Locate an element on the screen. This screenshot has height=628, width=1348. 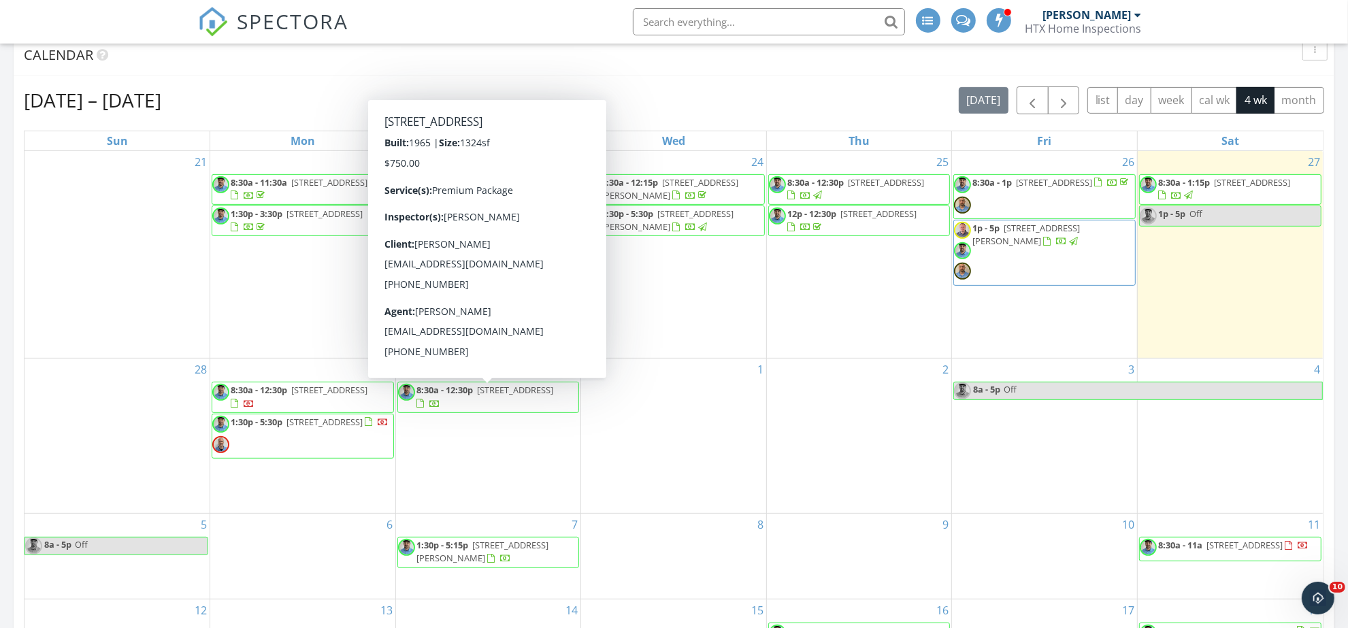
td: Go to September 23, 2025 is located at coordinates (488, 255).